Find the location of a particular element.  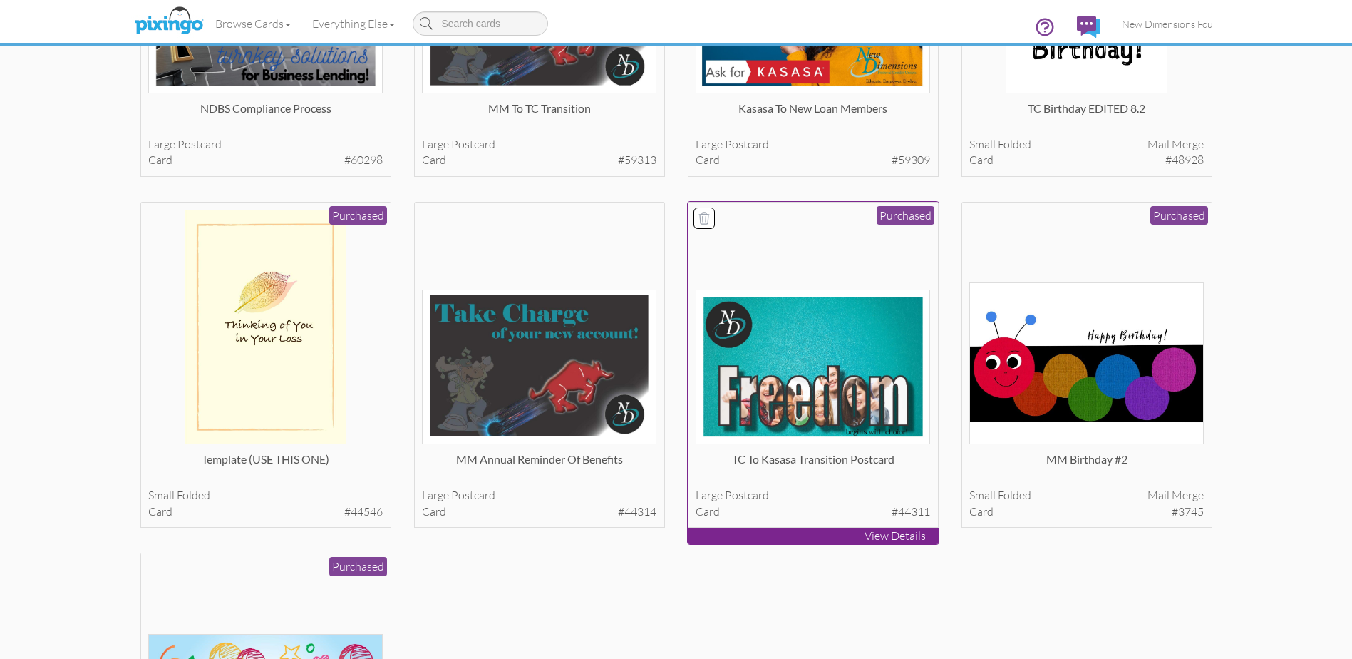

img: 75705-1-1644855059411-805684254fb136a5-qa.jpg is located at coordinates (539, 366).